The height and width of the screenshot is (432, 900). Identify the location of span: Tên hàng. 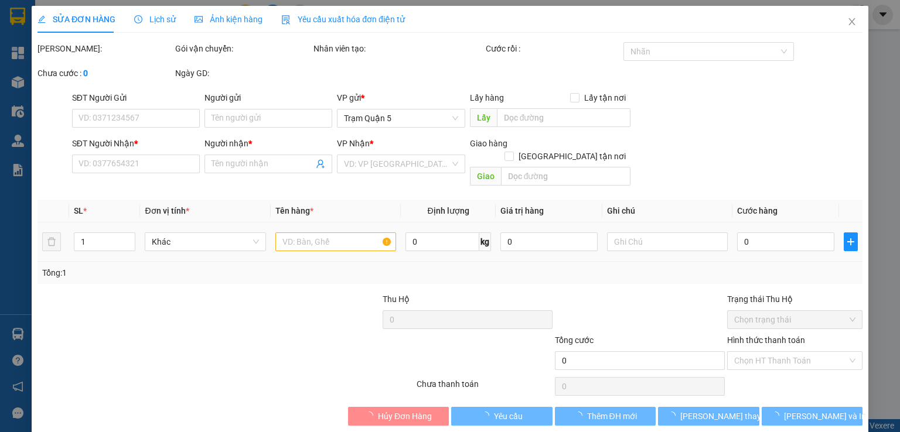
(294, 211).